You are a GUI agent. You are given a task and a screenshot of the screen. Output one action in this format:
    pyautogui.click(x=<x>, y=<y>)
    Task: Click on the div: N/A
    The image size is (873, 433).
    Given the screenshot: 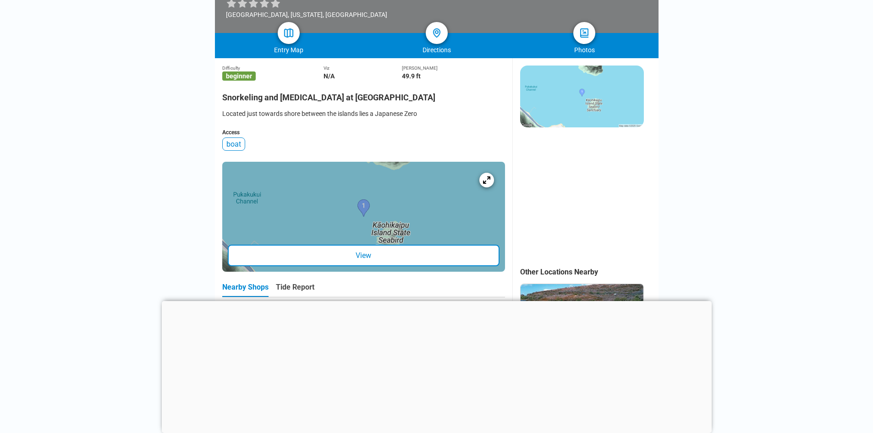 What is the action you would take?
    pyautogui.click(x=363, y=76)
    